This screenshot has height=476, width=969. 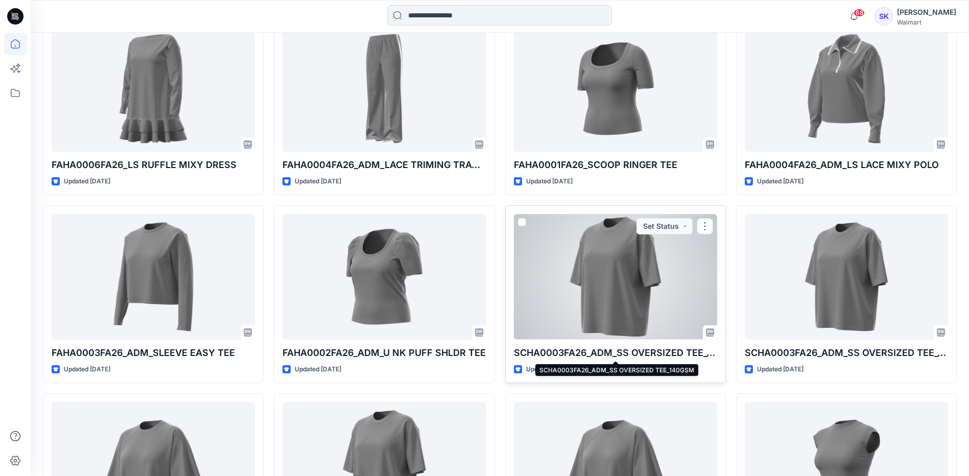 I want to click on p: FAHA0002FA26_ADM_U NK PUFF SHLDR TEE, so click(x=384, y=353).